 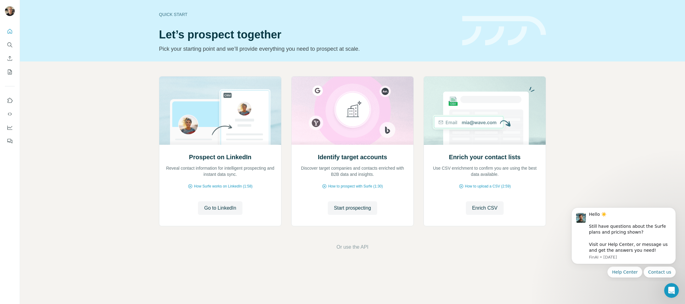 What do you see at coordinates (220, 111) in the screenshot?
I see `img: Prospect on LinkedIn` at bounding box center [220, 111].